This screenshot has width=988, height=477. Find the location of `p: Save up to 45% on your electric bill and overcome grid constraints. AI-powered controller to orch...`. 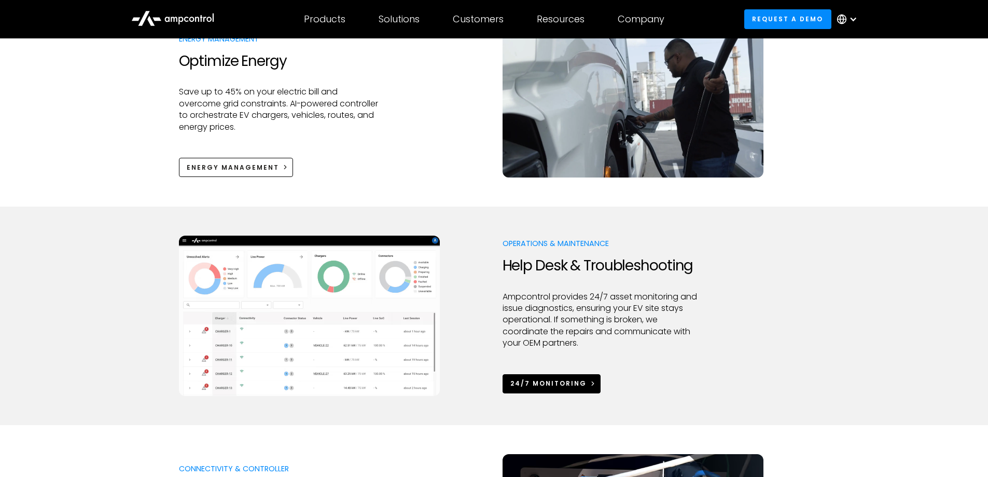

p: Save up to 45% on your electric bill and overcome grid constraints. AI-powered controller to orch... is located at coordinates (279, 109).